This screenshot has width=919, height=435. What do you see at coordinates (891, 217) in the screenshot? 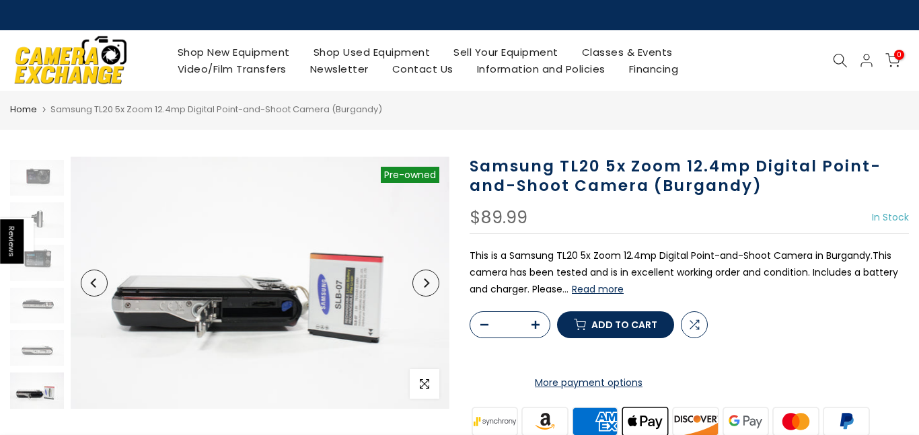
I see `span: In Stock` at bounding box center [891, 217].